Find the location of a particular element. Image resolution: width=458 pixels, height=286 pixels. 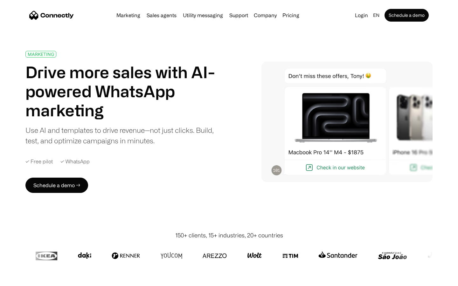

div: 150+ clients, 15+ industries, 20+ countries is located at coordinates (229, 235).